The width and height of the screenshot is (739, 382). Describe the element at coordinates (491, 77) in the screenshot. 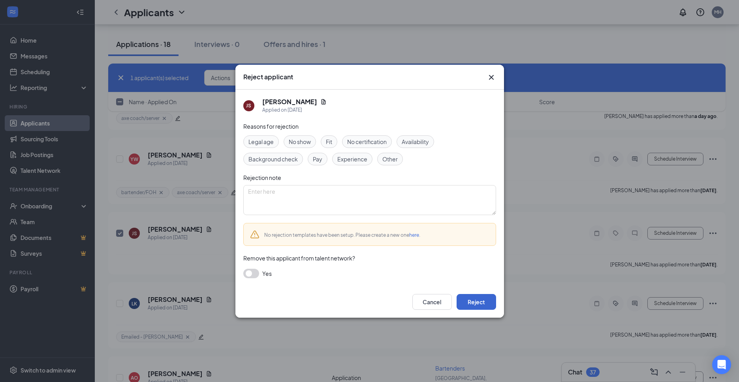

I see `button: Close` at that location.